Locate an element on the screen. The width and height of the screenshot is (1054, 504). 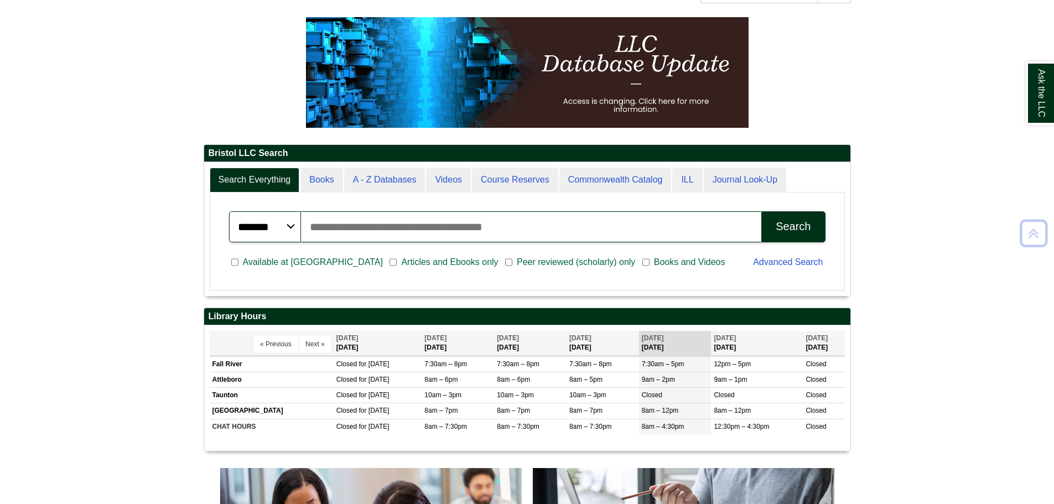
span: 9am – 1pm is located at coordinates (731, 380).